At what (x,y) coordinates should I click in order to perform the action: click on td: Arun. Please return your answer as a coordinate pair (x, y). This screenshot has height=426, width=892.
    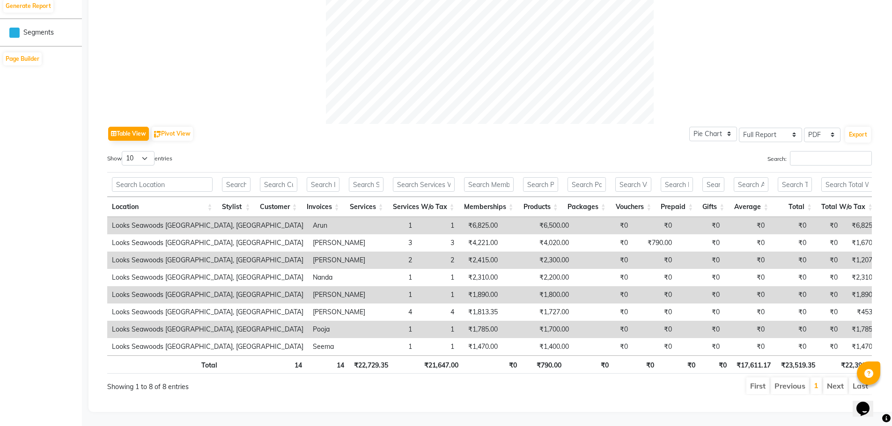
    Looking at the image, I should click on (339, 226).